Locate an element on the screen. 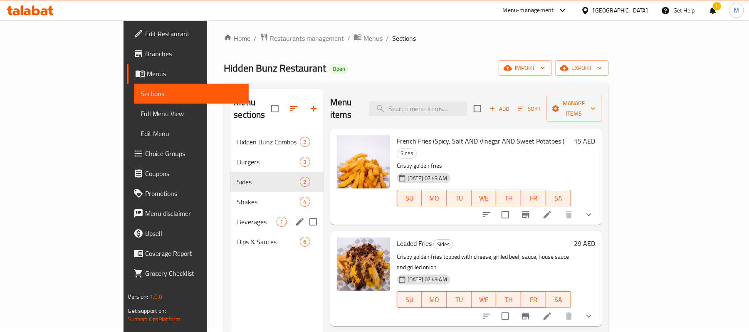 This screenshot has height=332, width=749. div: Sides is located at coordinates (407, 153).